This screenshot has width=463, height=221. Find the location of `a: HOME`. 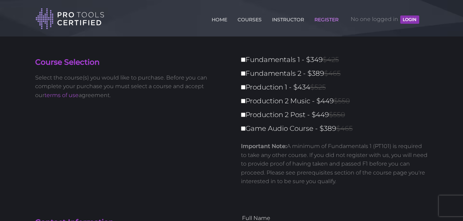

a: HOME is located at coordinates (219, 18).